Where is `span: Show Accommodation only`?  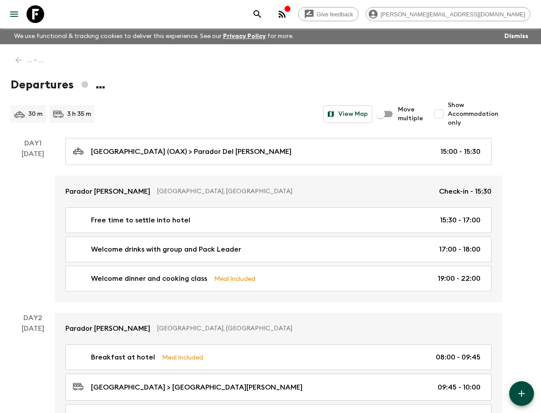
span: Show Accommodation only is located at coordinates (475, 114).